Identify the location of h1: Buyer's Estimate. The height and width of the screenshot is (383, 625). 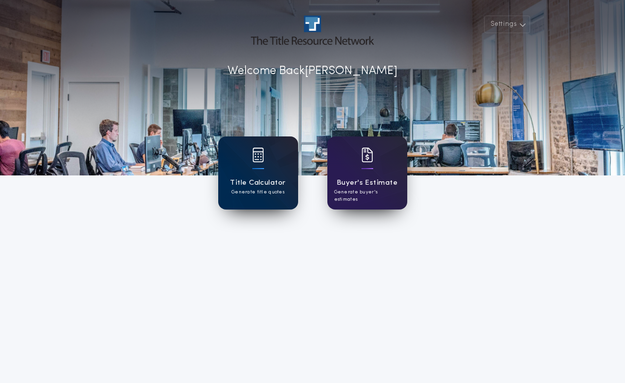
(367, 183).